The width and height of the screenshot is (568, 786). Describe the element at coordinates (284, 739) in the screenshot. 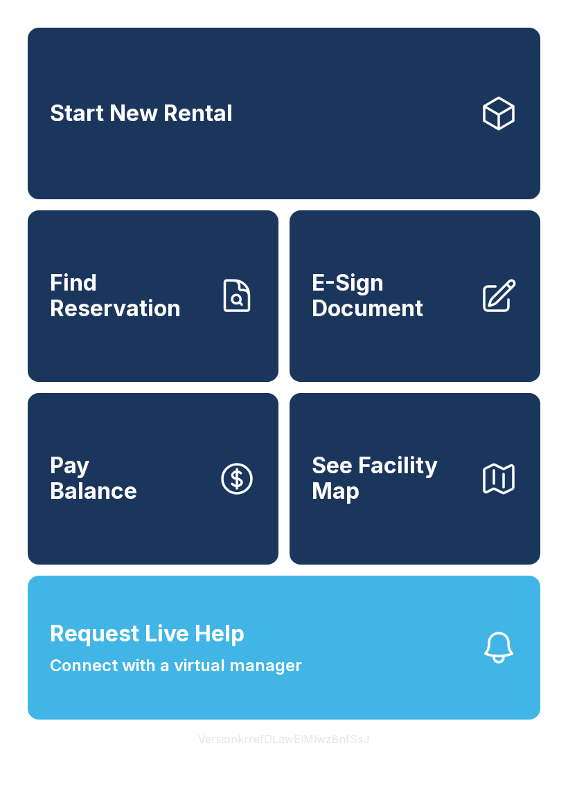

I see `button: VersionkrrefDLawElMlwz8nfSsJ` at that location.